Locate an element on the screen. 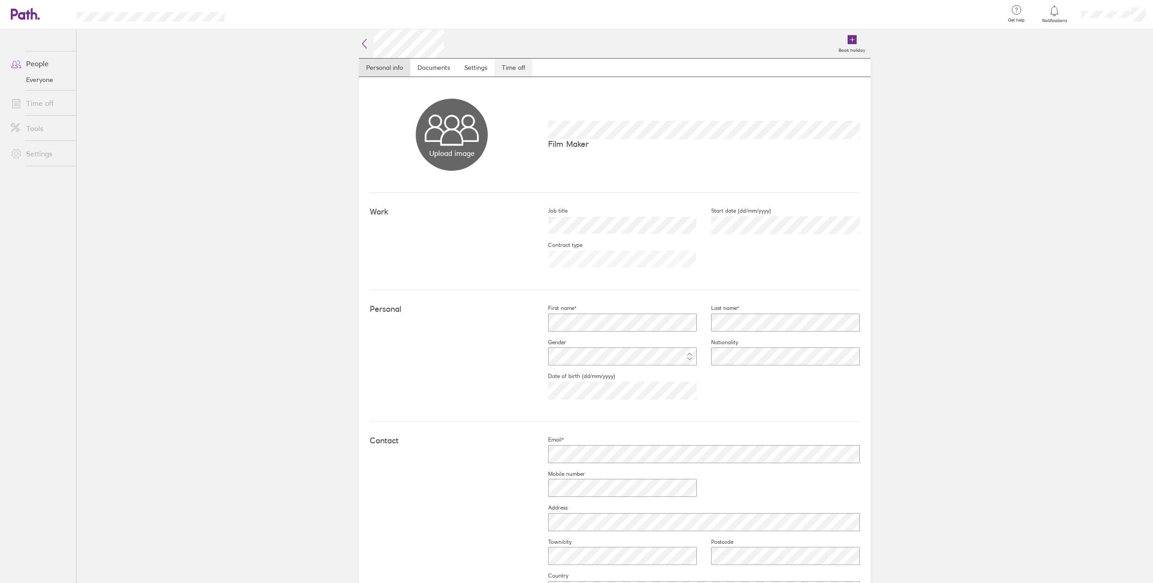  label: First name* is located at coordinates (555, 308).